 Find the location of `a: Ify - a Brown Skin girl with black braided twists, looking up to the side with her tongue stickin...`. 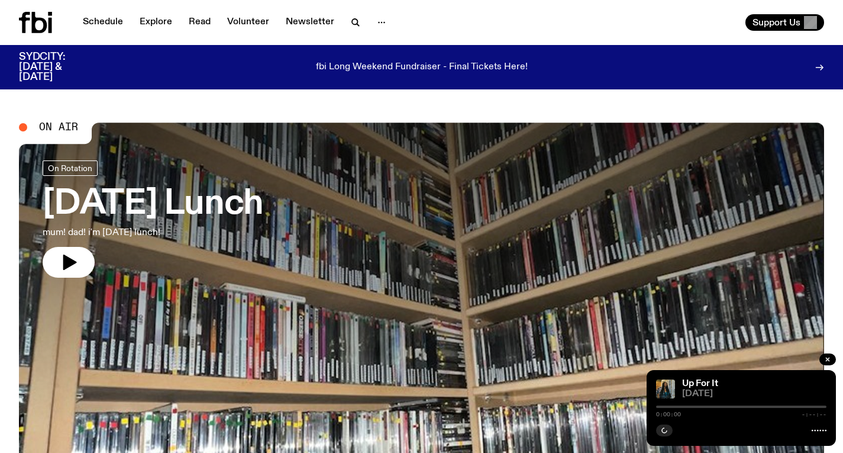

a: Ify - a Brown Skin girl with black braided twists, looking up to the side with her tongue stickin... is located at coordinates (666, 389).